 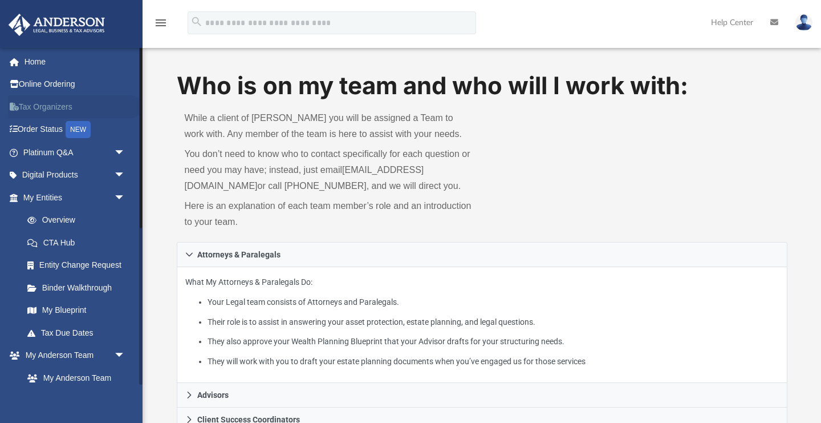 I want to click on a: Attorneys & Paralegals, so click(x=482, y=254).